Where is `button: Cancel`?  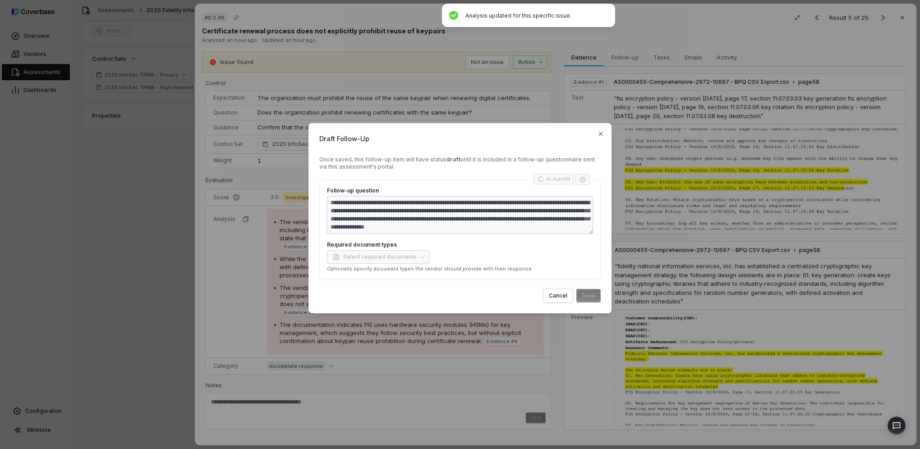
button: Cancel is located at coordinates (558, 296).